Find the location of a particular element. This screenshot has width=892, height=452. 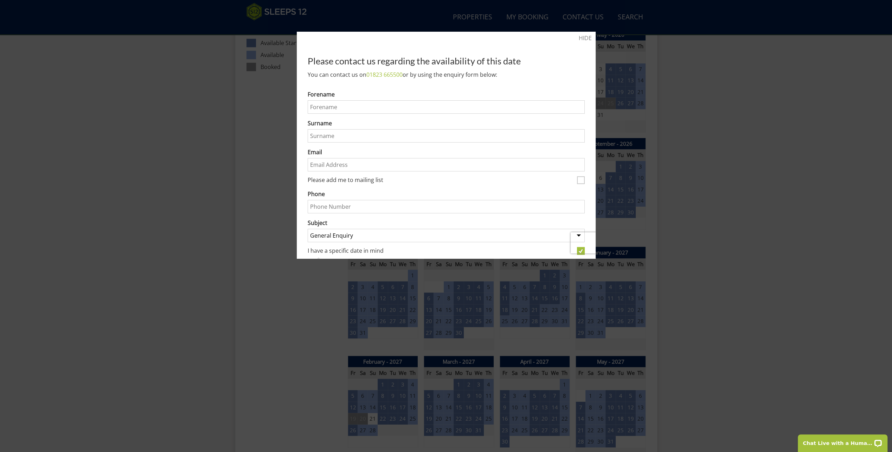

input: Phone Number is located at coordinates (446, 206).